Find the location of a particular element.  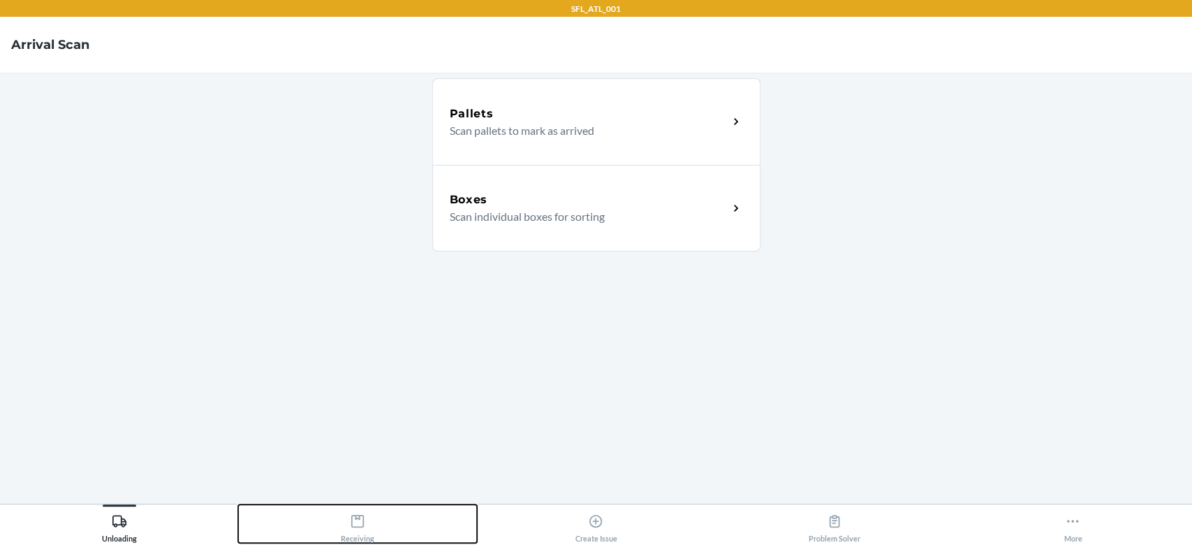

button: More is located at coordinates (1072, 523).